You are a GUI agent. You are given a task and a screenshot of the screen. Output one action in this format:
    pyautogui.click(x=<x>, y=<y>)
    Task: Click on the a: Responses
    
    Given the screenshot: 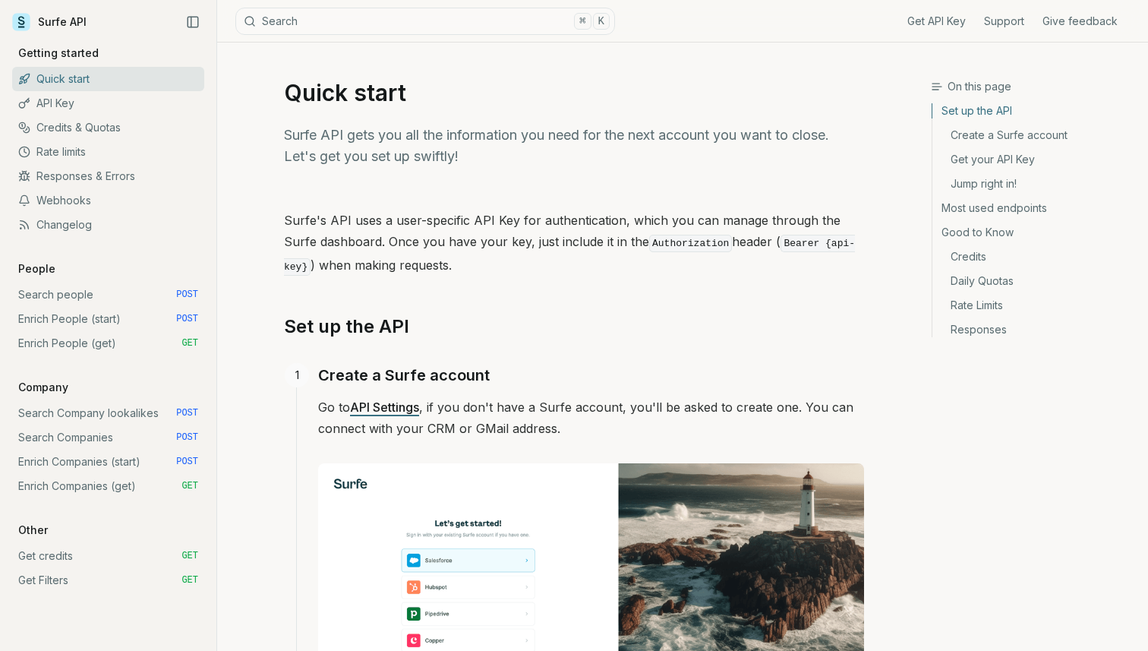 What is the action you would take?
    pyautogui.click(x=1035, y=327)
    